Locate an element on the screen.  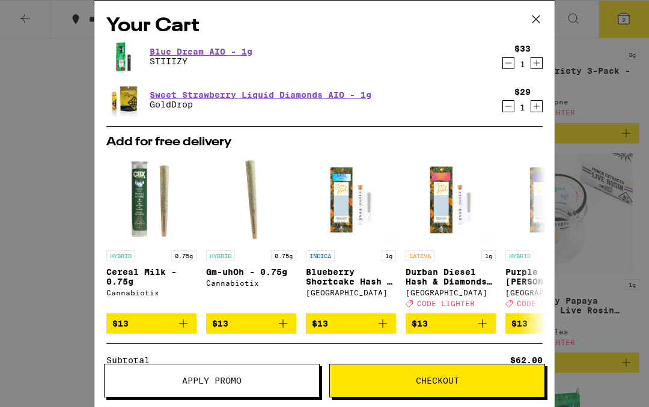
a: Open page for Purple Runtz Hash & Diamonds Infused - 1g from Stone Road is located at coordinates (551, 234).